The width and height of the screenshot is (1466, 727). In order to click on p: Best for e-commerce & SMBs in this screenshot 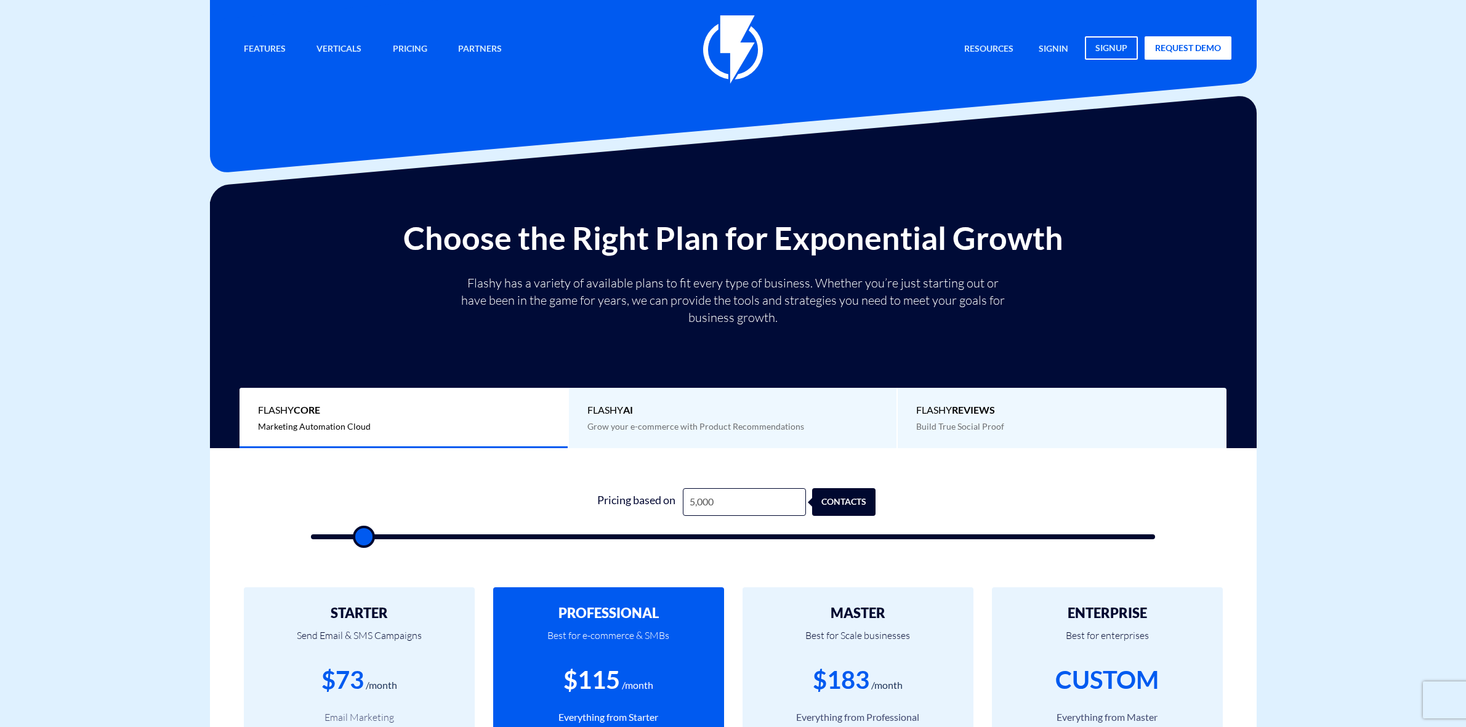, I will do `click(608, 641)`.